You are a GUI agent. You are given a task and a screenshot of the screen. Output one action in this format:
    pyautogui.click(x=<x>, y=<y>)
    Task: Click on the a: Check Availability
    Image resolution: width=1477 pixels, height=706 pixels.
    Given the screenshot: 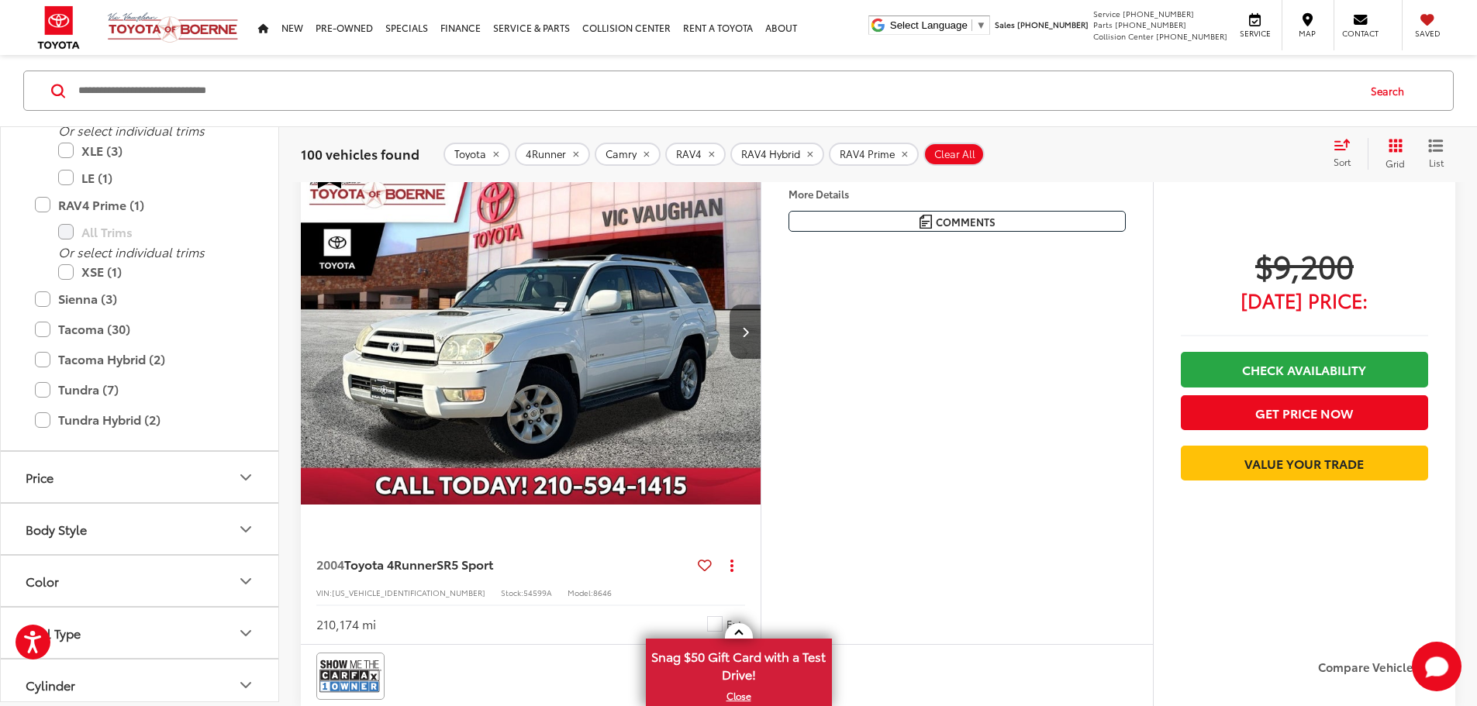 What is the action you would take?
    pyautogui.click(x=1304, y=369)
    